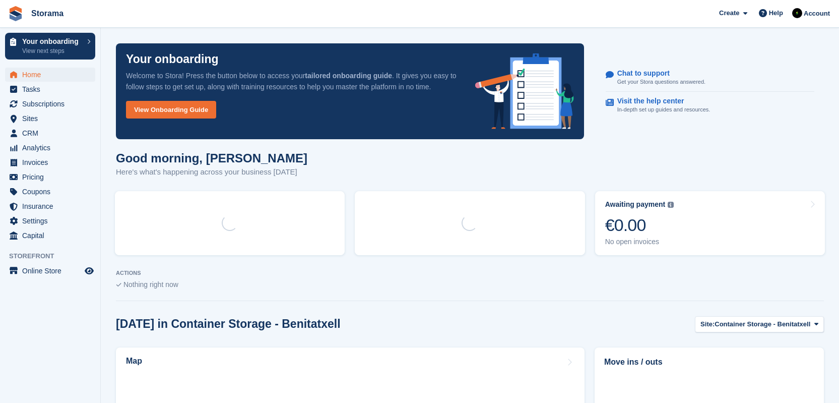  I want to click on p: View next steps, so click(52, 51).